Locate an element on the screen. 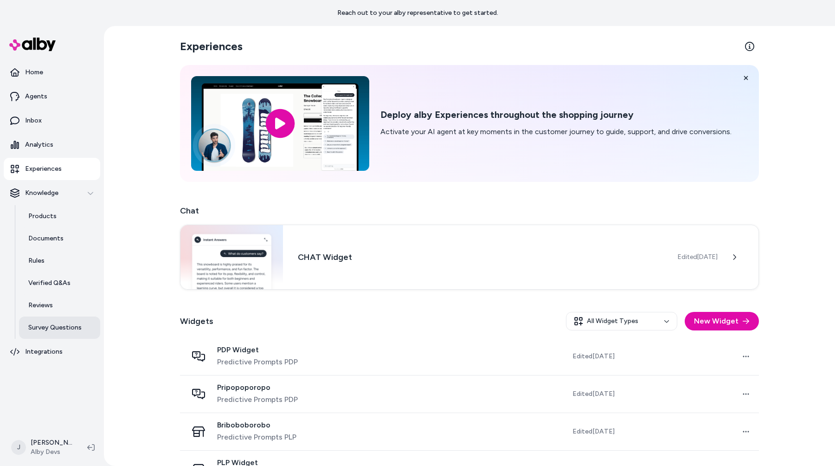 This screenshot has width=835, height=466. a: Integrations is located at coordinates (52, 352).